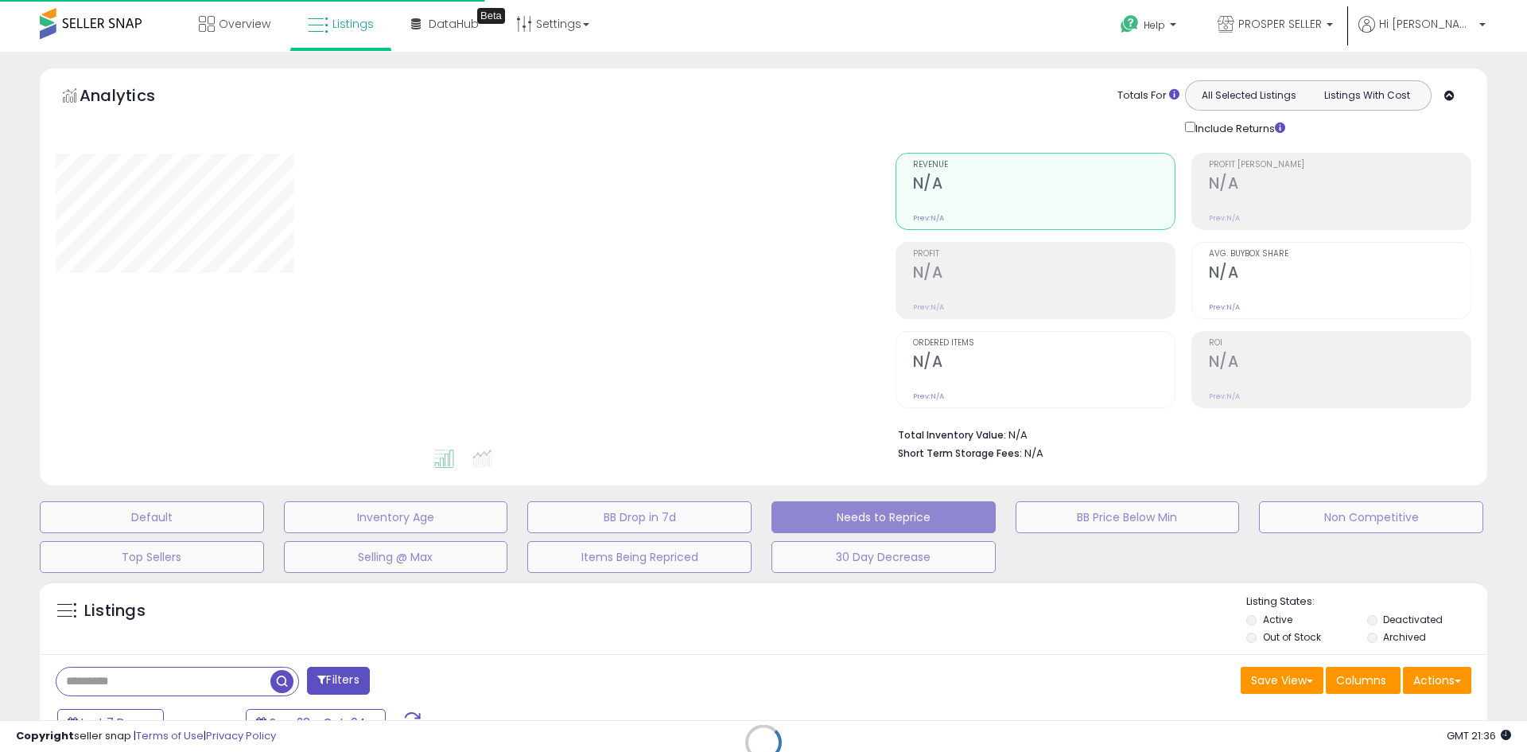  I want to click on span: Listings, so click(353, 24).